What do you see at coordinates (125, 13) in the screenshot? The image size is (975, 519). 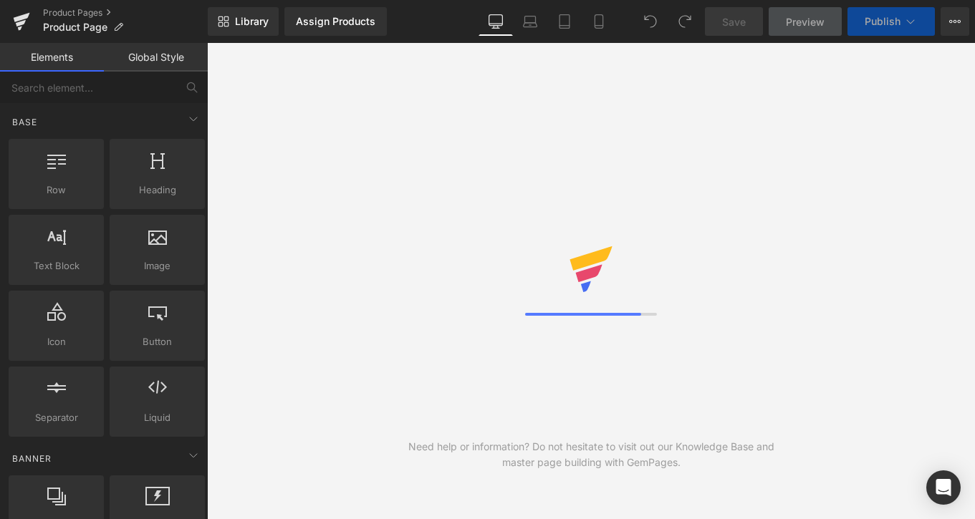 I see `a: Product Pages` at bounding box center [125, 13].